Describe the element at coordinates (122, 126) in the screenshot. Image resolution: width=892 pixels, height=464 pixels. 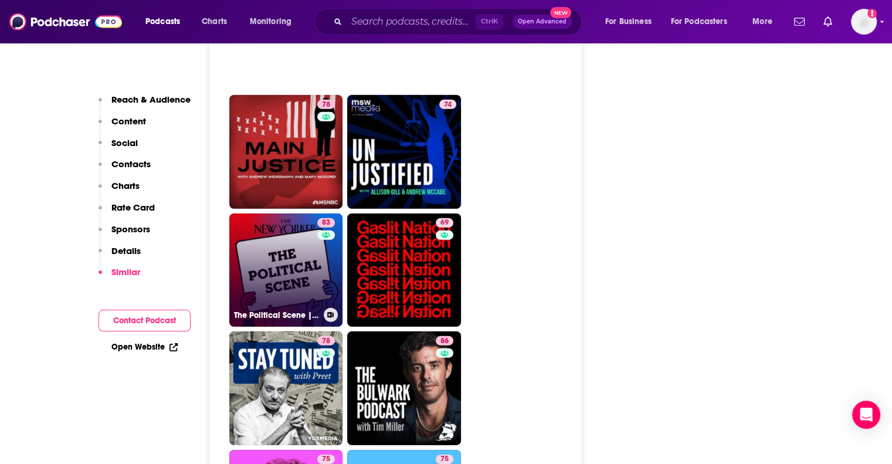
I see `button: Content` at that location.